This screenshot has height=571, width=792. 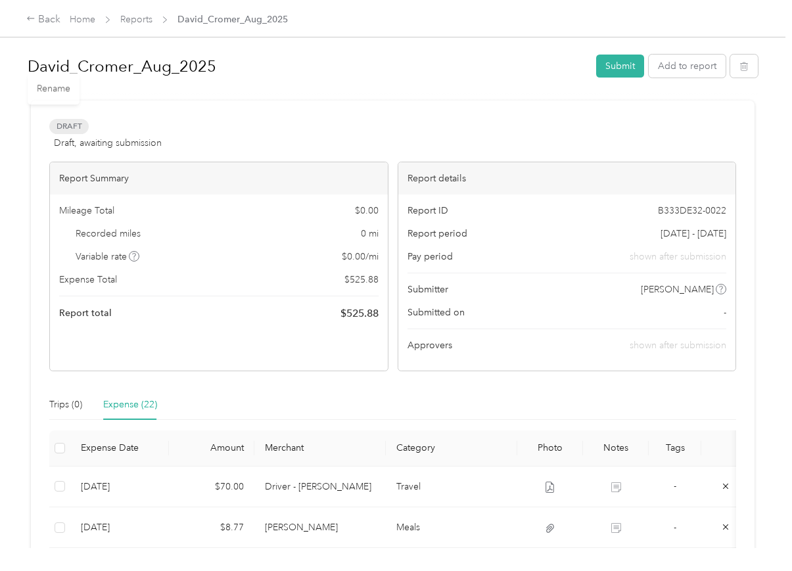 I want to click on span: Mileage Total, so click(x=87, y=210).